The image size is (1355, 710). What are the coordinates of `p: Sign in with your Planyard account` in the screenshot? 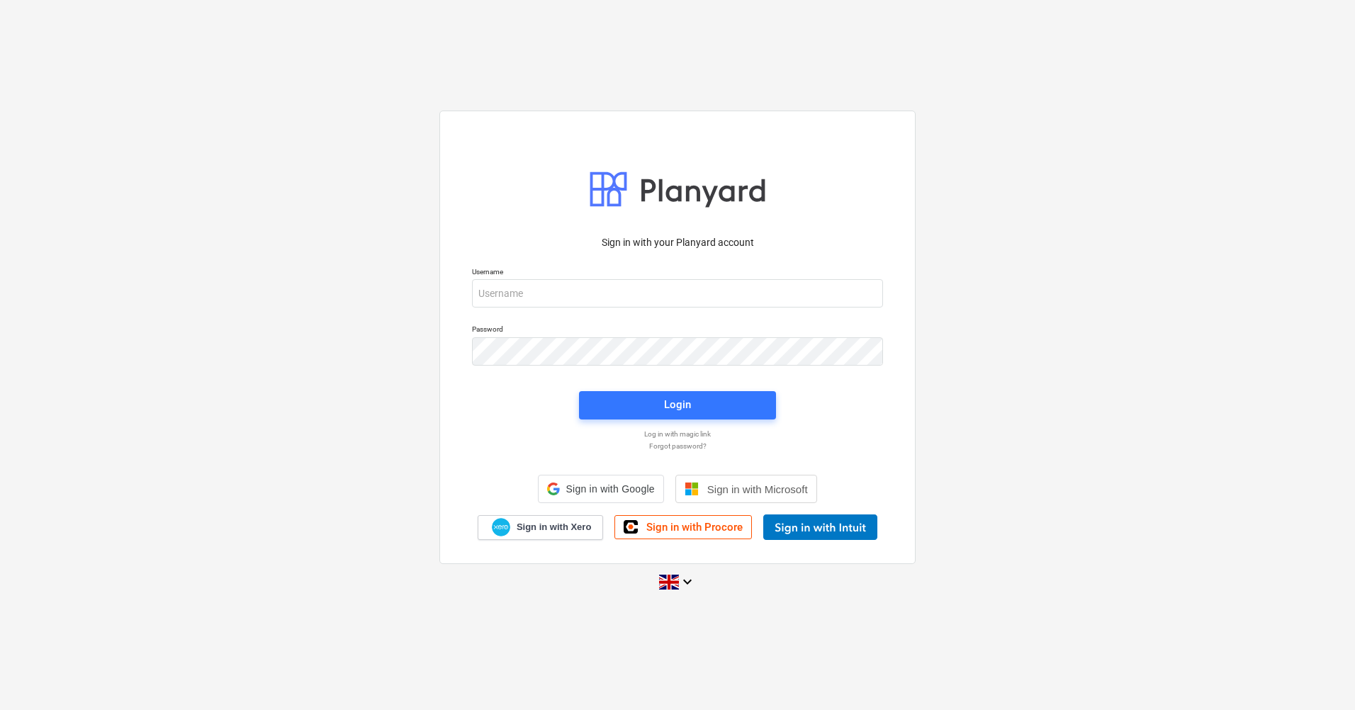 It's located at (678, 242).